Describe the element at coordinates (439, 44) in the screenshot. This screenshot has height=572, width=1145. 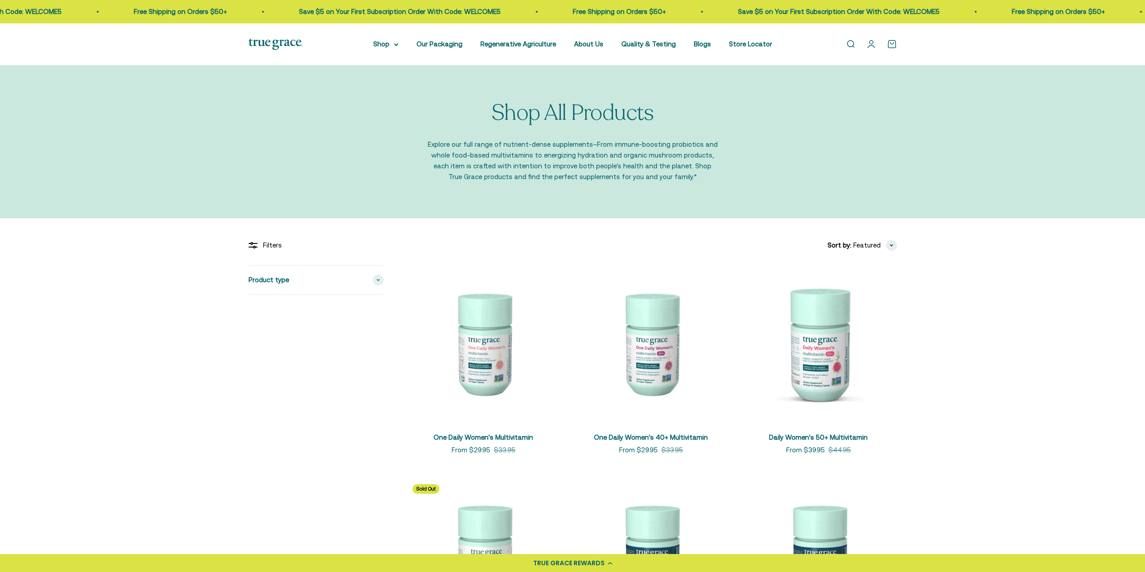
I see `a: Our Packaging` at that location.